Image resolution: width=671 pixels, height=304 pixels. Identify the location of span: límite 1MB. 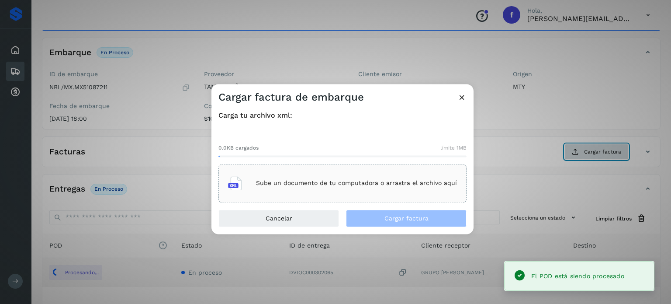
(454, 148).